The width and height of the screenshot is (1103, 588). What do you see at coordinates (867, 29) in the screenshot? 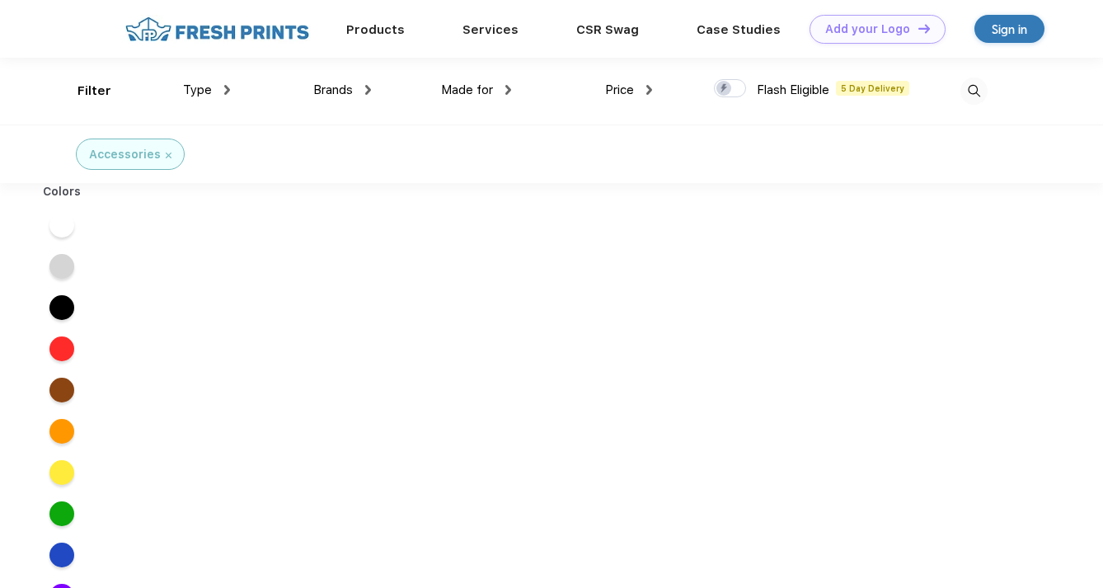
I see `div: Add your Logo` at bounding box center [867, 29].